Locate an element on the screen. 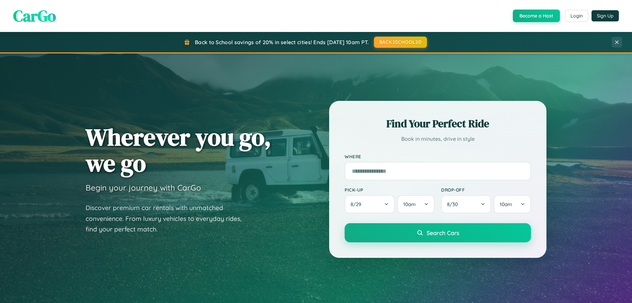 This screenshot has height=303, width=632. button: 8/29 is located at coordinates (370, 204).